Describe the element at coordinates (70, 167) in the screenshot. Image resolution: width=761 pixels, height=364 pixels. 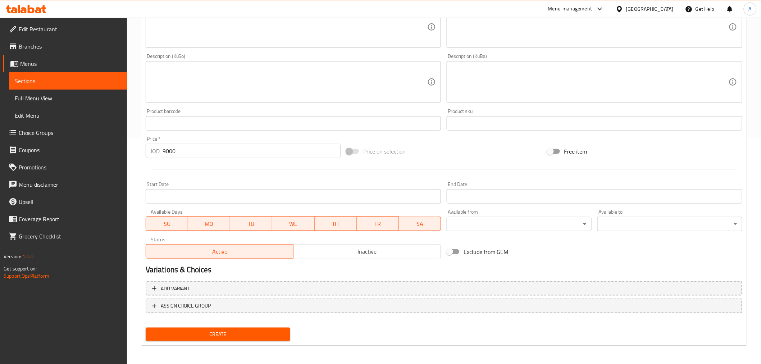
I see `span: Promotions` at that location.